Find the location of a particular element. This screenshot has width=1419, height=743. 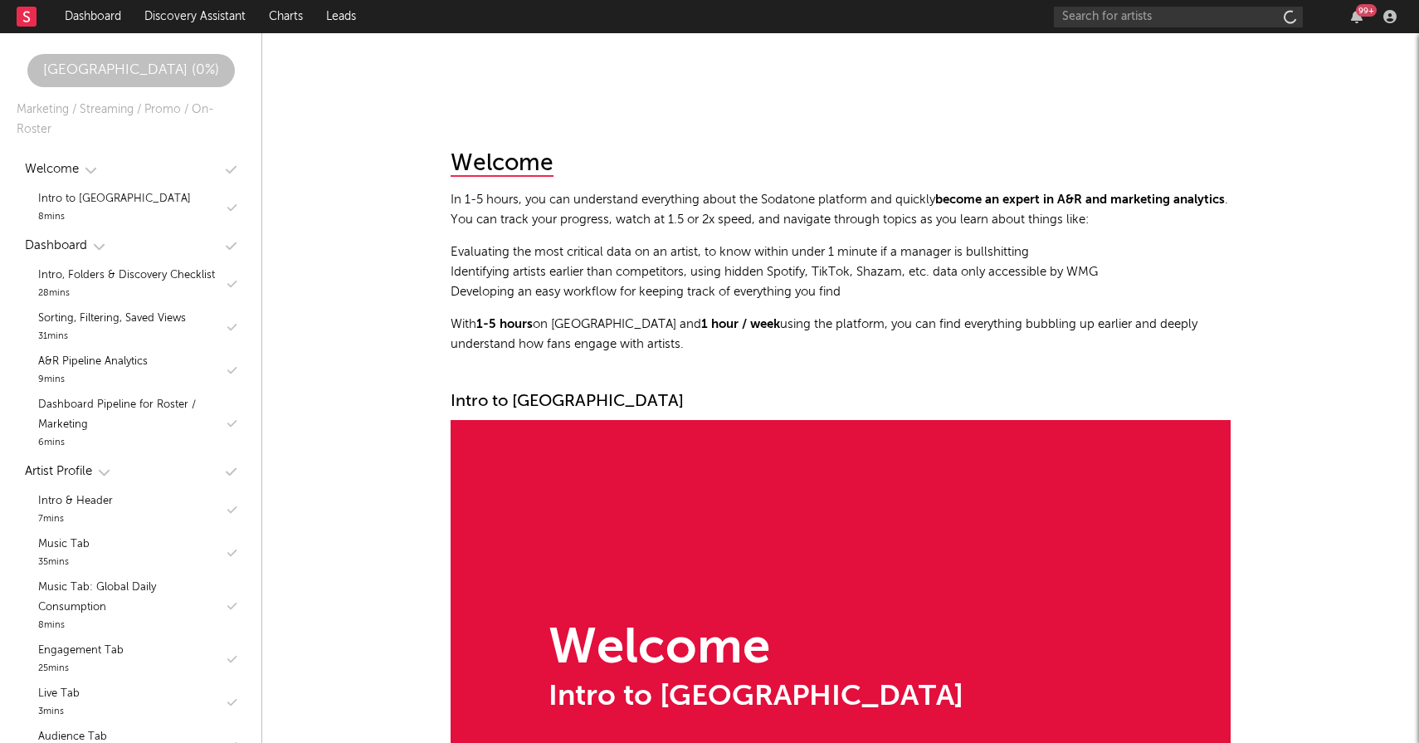

li: Identifying artists earlier than competitors, using hidden Spotify, TikTok, Shazam, etc. data onl... is located at coordinates (841, 272).